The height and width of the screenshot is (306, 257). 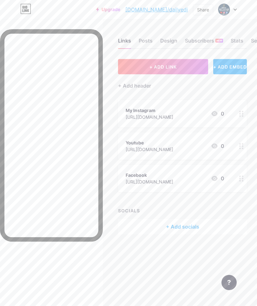 I want to click on div: Posts, so click(x=146, y=43).